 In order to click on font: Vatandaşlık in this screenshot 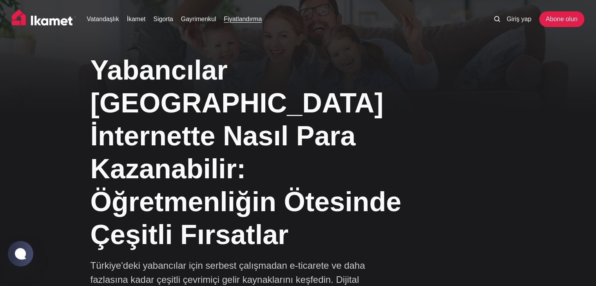, I will do `click(103, 19)`.